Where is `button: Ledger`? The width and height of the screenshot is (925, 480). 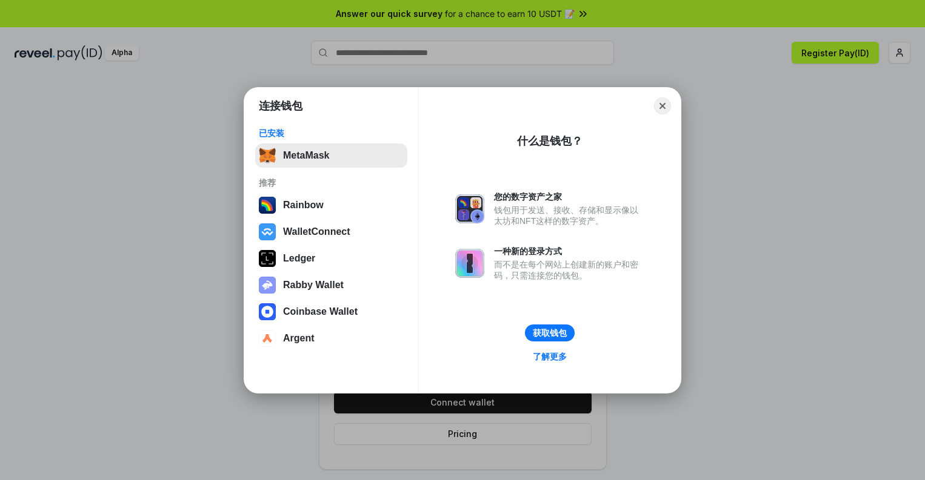 button: Ledger is located at coordinates (331, 259).